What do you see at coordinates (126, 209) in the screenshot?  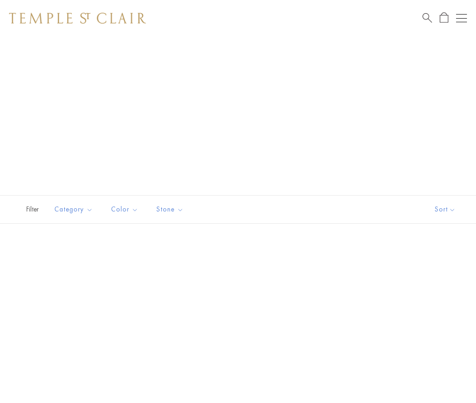 I see `span: Color` at bounding box center [126, 209].